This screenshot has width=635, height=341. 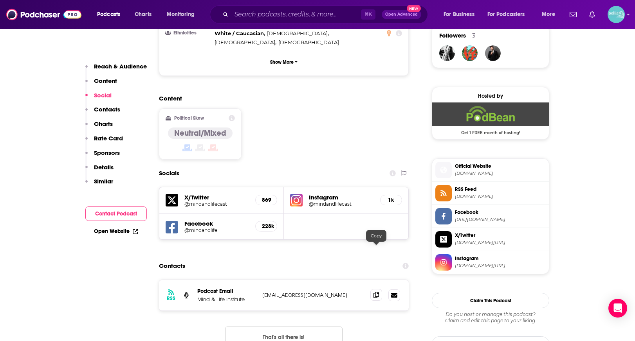 What do you see at coordinates (459, 14) in the screenshot?
I see `span: For Business` at bounding box center [459, 14].